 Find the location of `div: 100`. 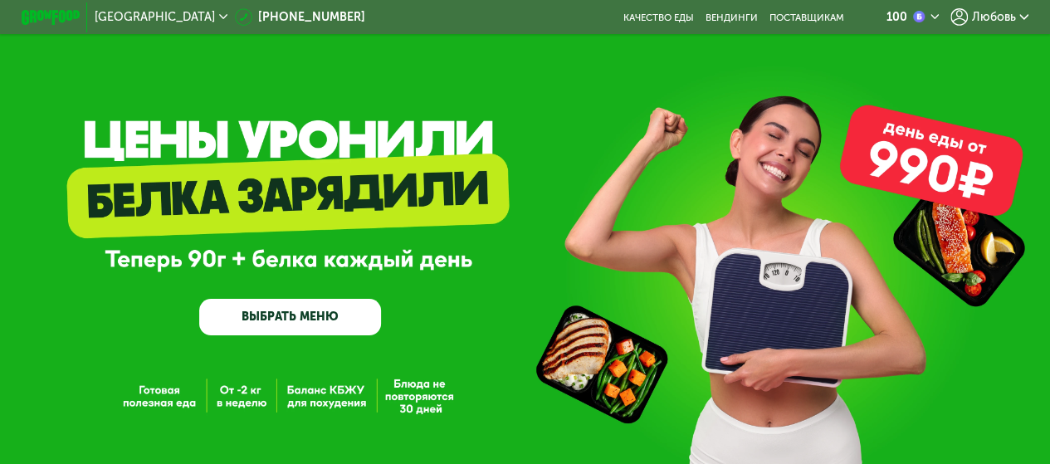

div: 100 is located at coordinates (897, 17).